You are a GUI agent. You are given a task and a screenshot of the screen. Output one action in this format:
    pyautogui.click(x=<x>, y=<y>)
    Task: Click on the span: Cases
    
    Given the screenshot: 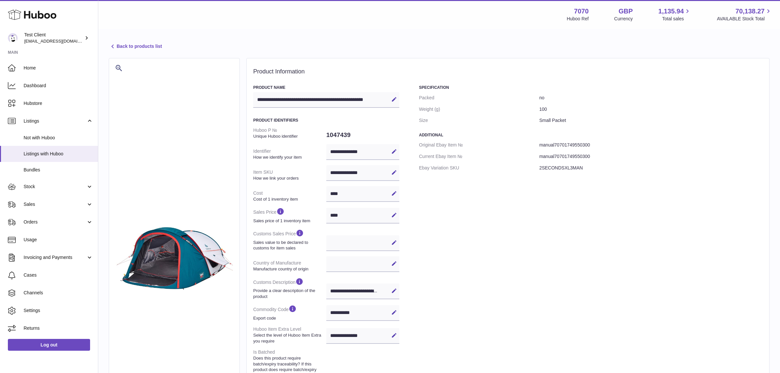 What is the action you would take?
    pyautogui.click(x=58, y=275)
    